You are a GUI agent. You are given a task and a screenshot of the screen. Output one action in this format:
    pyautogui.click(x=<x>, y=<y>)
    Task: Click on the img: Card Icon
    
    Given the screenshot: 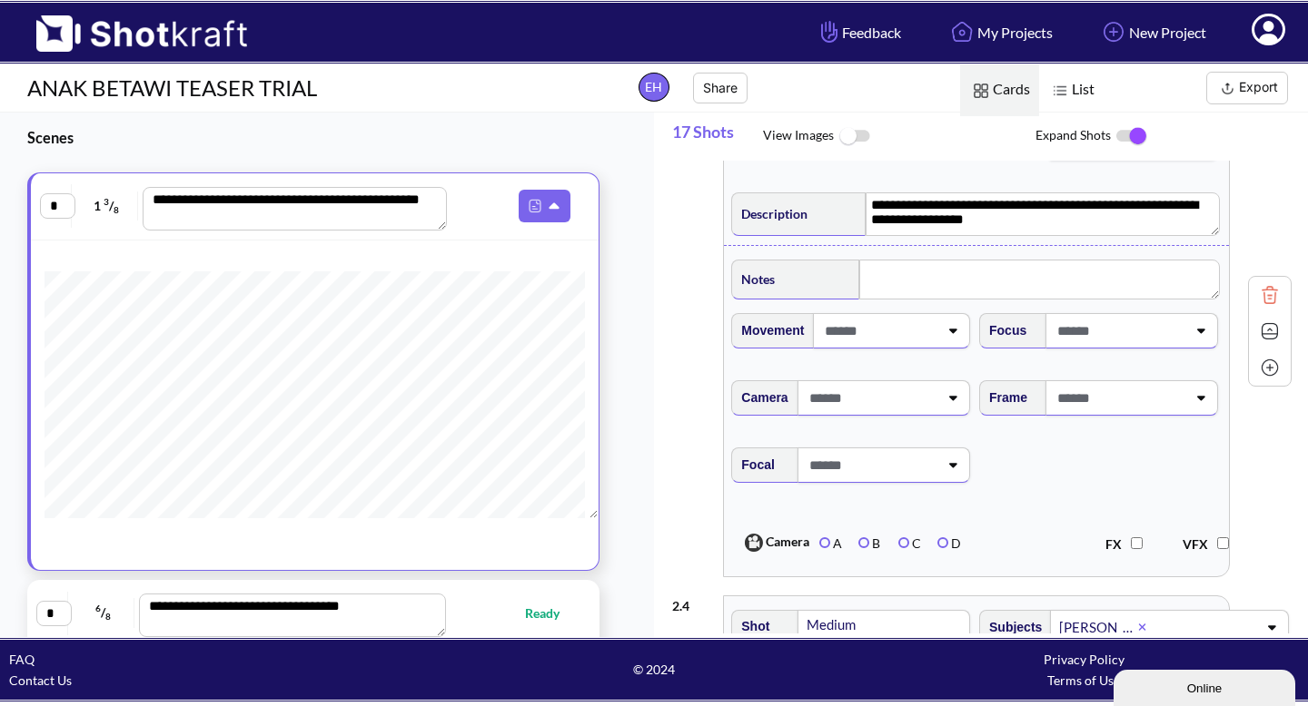 What is the action you would take?
    pyautogui.click(x=981, y=91)
    